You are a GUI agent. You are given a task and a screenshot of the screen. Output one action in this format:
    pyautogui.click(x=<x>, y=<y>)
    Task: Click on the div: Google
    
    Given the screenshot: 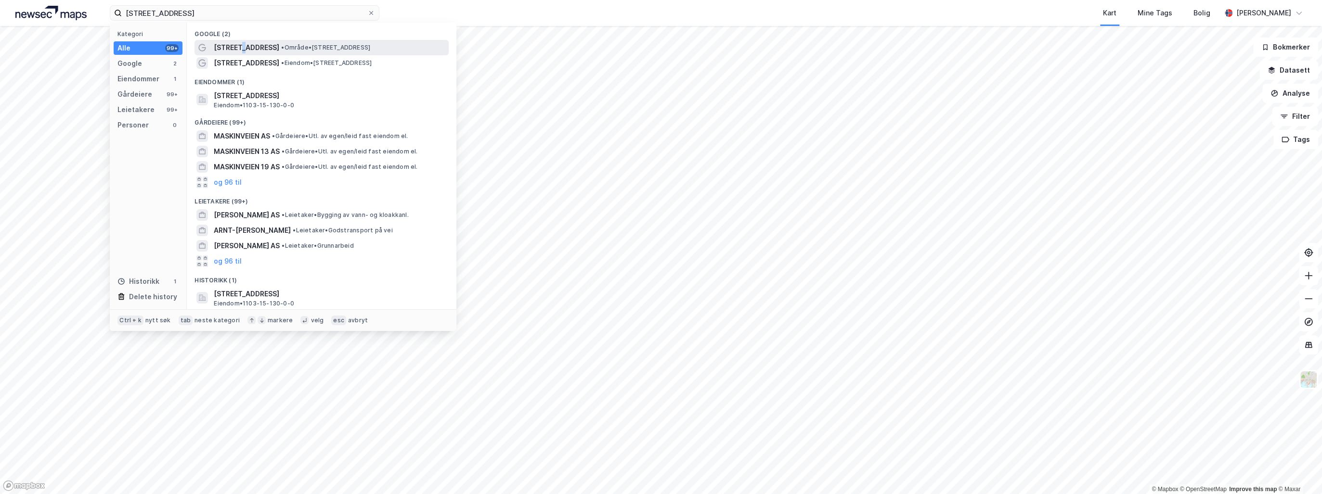 What is the action you would take?
    pyautogui.click(x=130, y=64)
    